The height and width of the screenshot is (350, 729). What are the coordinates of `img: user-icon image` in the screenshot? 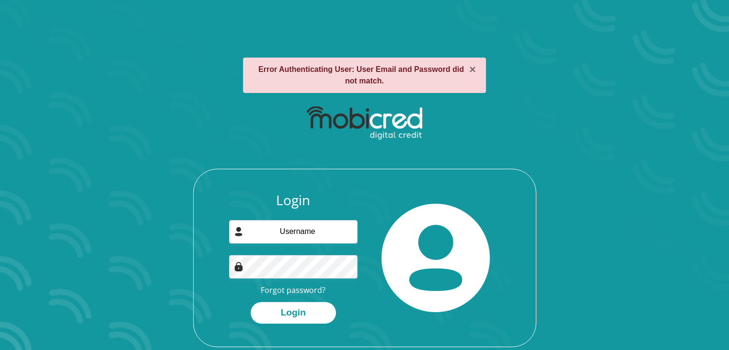 It's located at (239, 231).